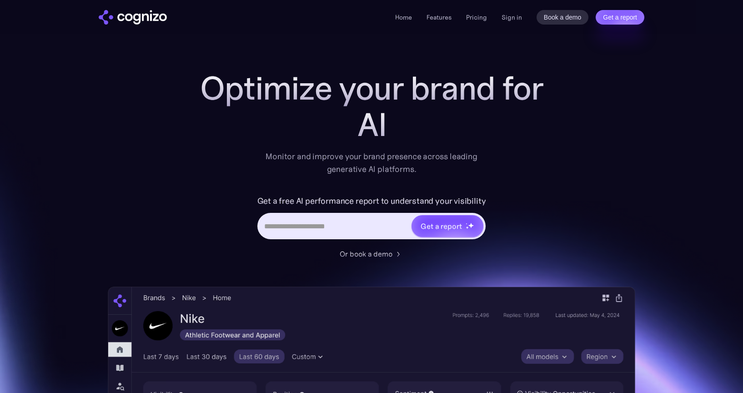  Describe the element at coordinates (512, 17) in the screenshot. I see `a: Sign in` at that location.